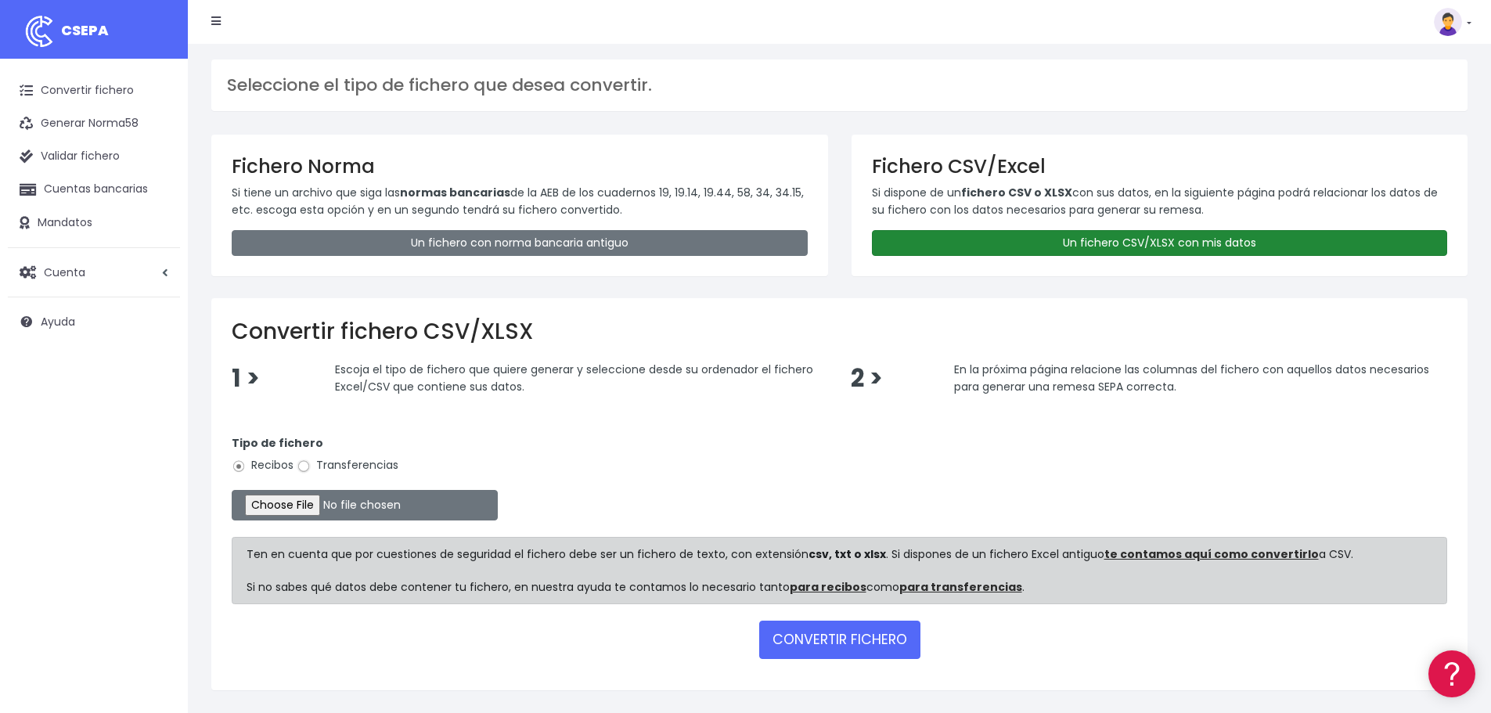 Image resolution: width=1491 pixels, height=713 pixels. Describe the element at coordinates (246, 378) in the screenshot. I see `span: 1 >` at that location.